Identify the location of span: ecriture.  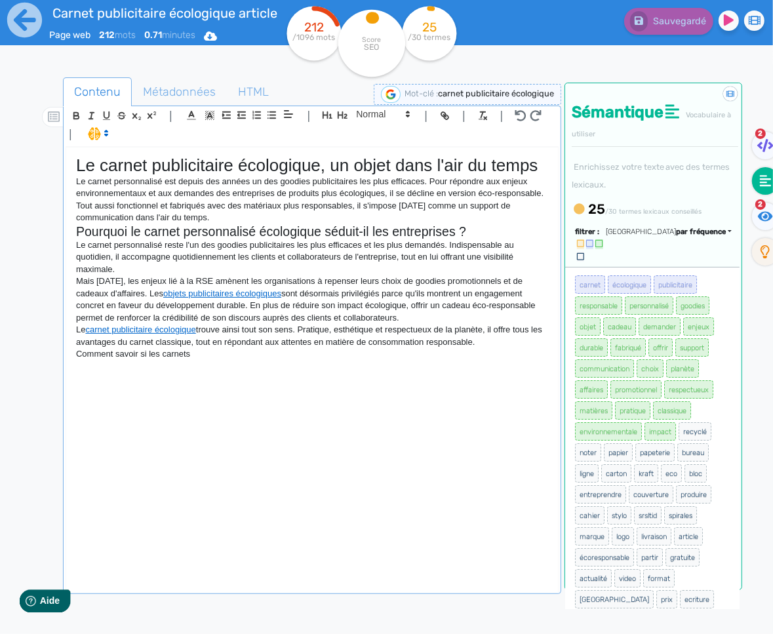
(697, 599).